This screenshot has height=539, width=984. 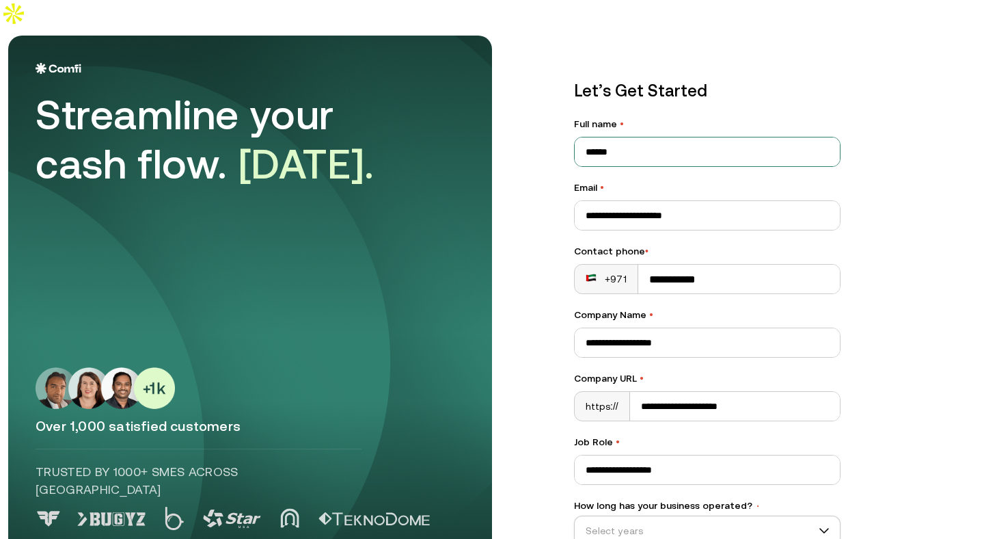 I want to click on img: Logo 3, so click(x=232, y=518).